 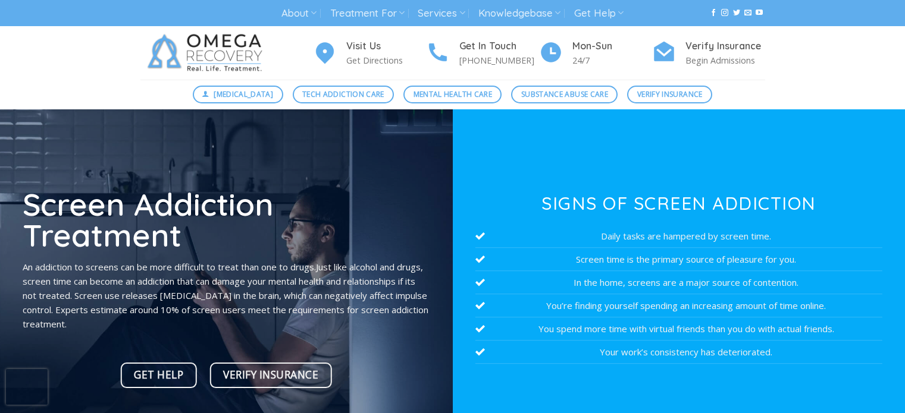 I want to click on p: Begin Admissions, so click(x=725, y=60).